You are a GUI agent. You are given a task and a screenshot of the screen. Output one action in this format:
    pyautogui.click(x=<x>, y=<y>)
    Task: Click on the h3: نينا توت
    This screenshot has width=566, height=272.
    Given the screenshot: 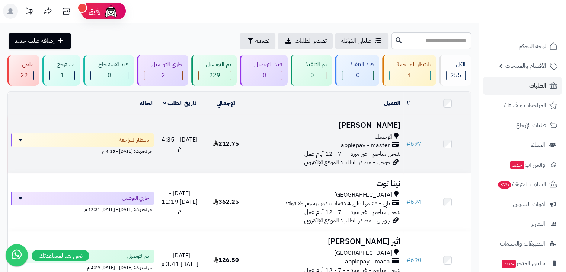 What is the action you would take?
    pyautogui.click(x=326, y=183)
    